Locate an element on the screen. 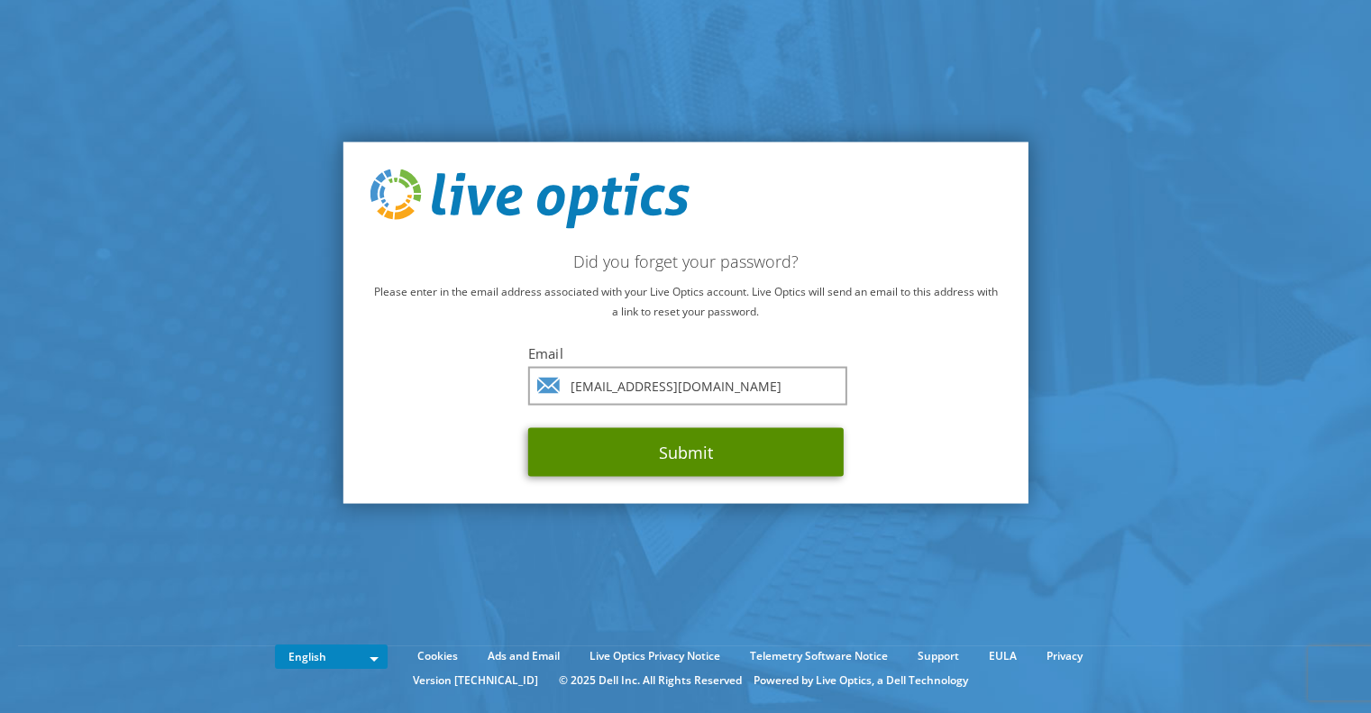 This screenshot has width=1371, height=713. li: Powered by Live Optics, a Dell Technology is located at coordinates (861, 681).